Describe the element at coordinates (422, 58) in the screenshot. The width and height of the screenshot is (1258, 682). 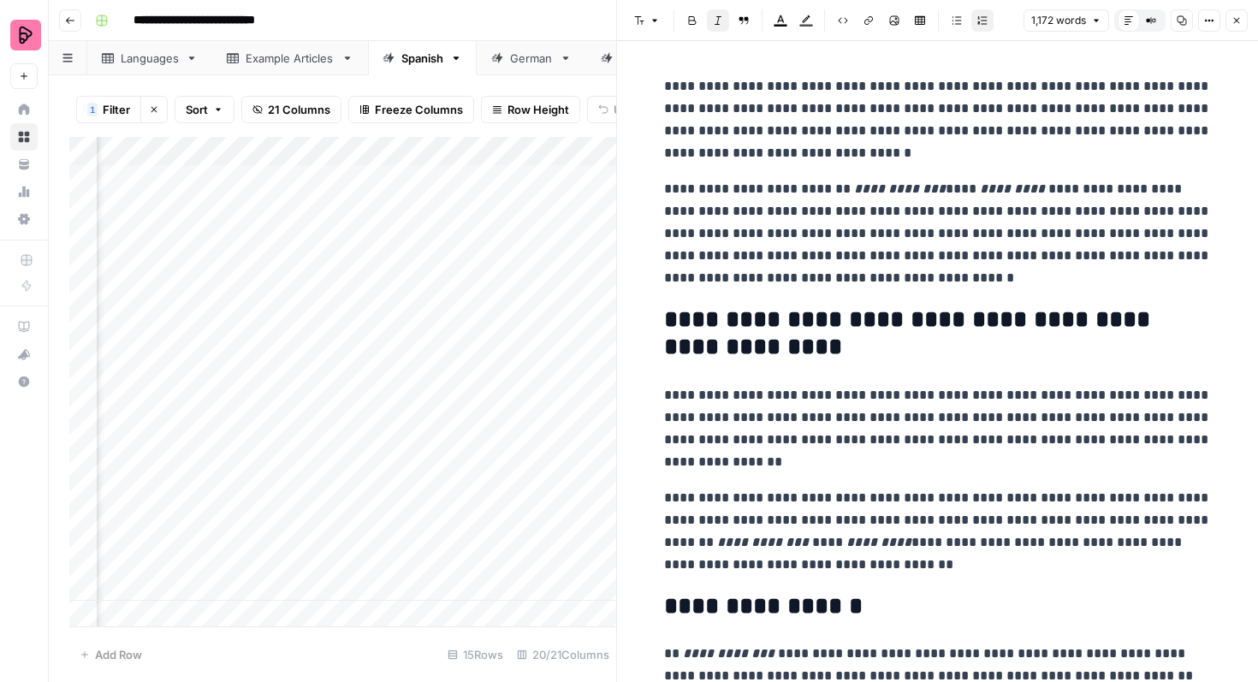
I see `div: Spanish` at that location.